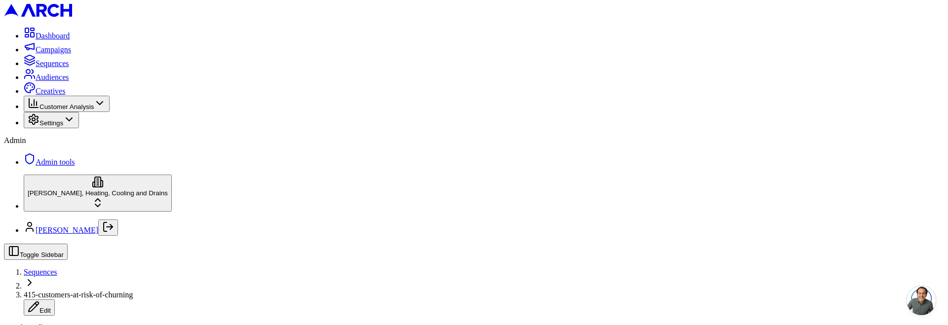  I want to click on a: Open chat, so click(921, 301).